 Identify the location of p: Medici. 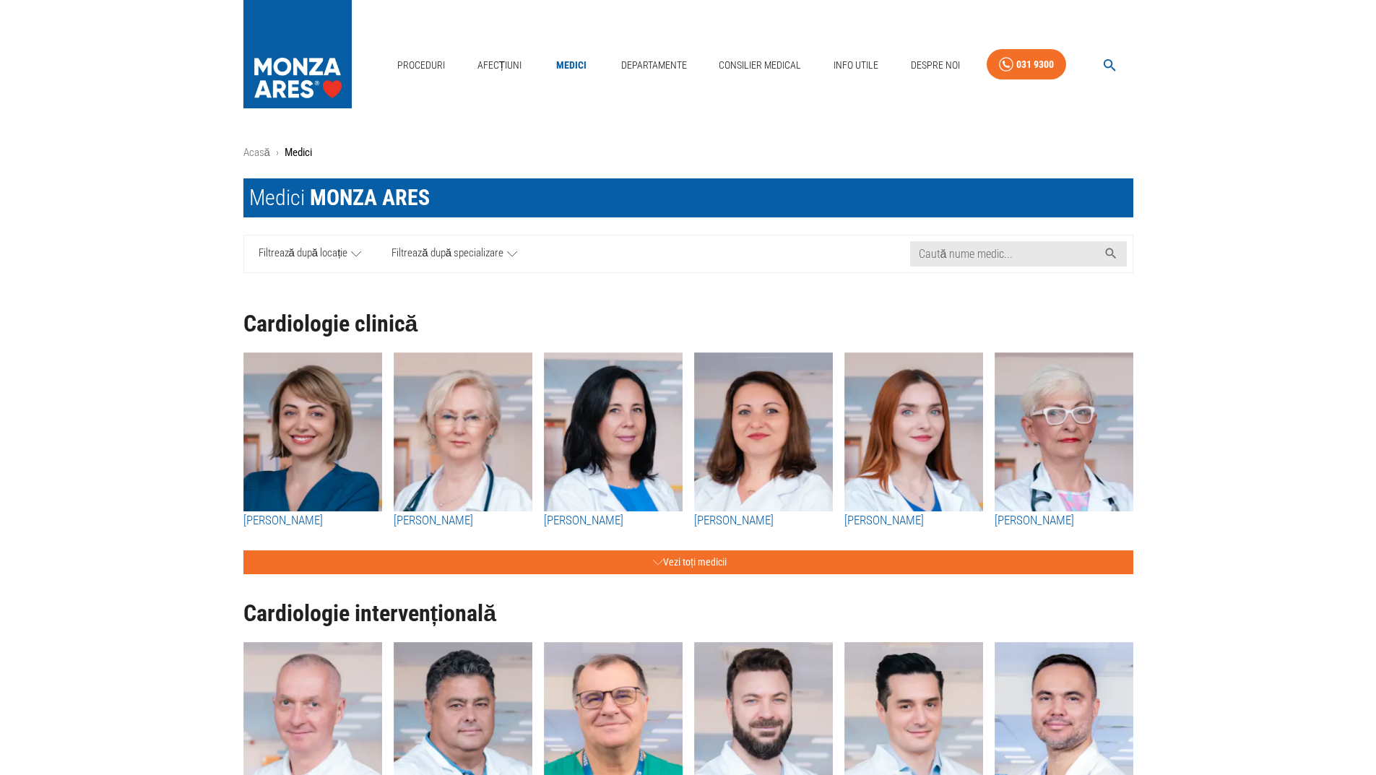
(298, 152).